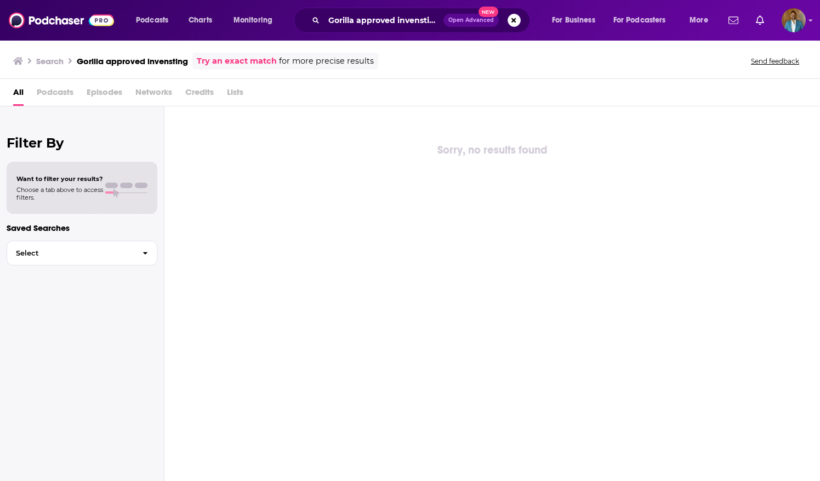 Image resolution: width=820 pixels, height=481 pixels. Describe the element at coordinates (253, 20) in the screenshot. I see `span: Monitoring` at that location.